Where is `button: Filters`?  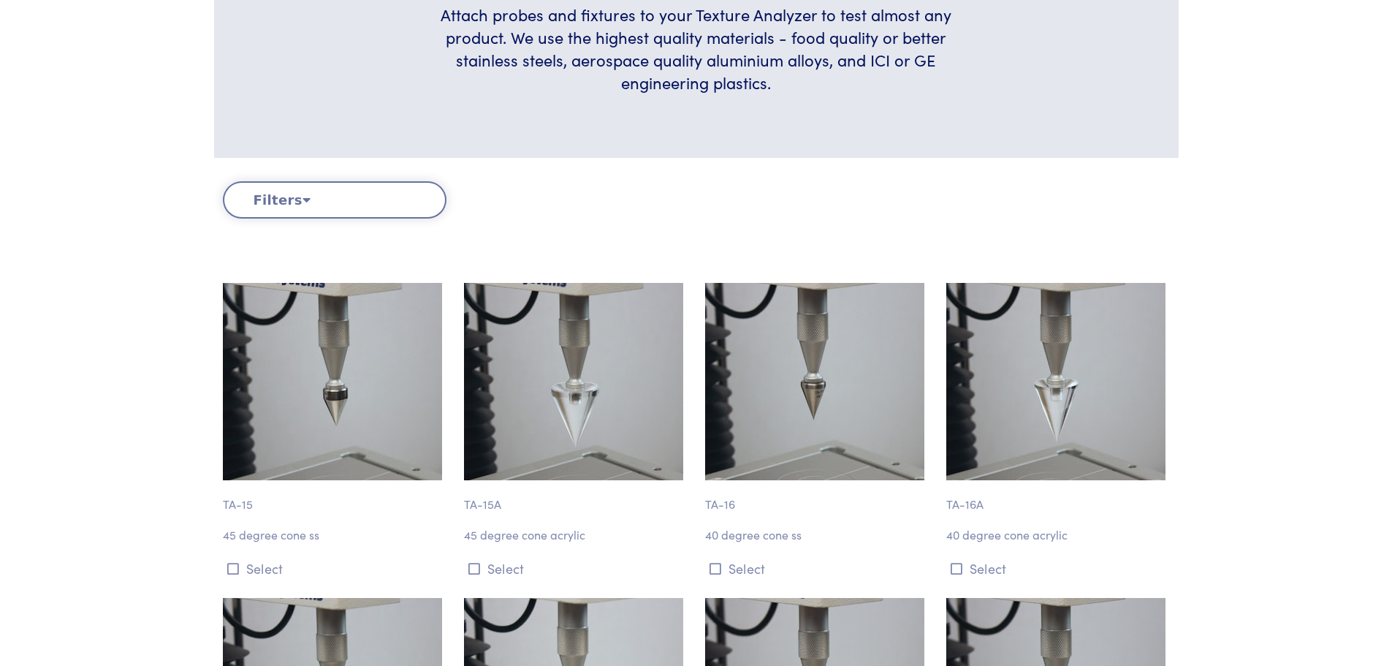 button: Filters is located at coordinates (335, 200).